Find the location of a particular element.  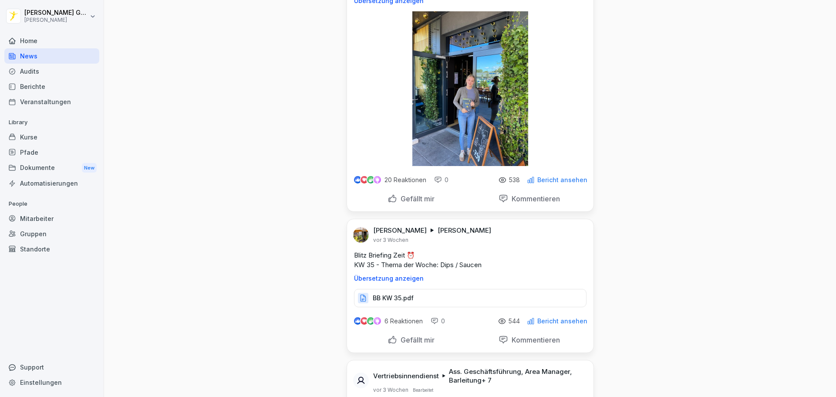

a: Standorte is located at coordinates (52, 249).